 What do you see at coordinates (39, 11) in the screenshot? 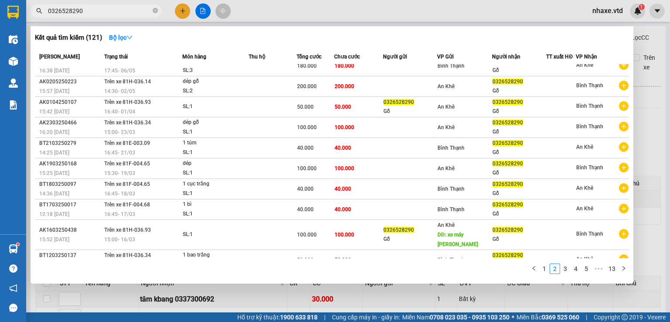
I see `span: search` at bounding box center [39, 11].